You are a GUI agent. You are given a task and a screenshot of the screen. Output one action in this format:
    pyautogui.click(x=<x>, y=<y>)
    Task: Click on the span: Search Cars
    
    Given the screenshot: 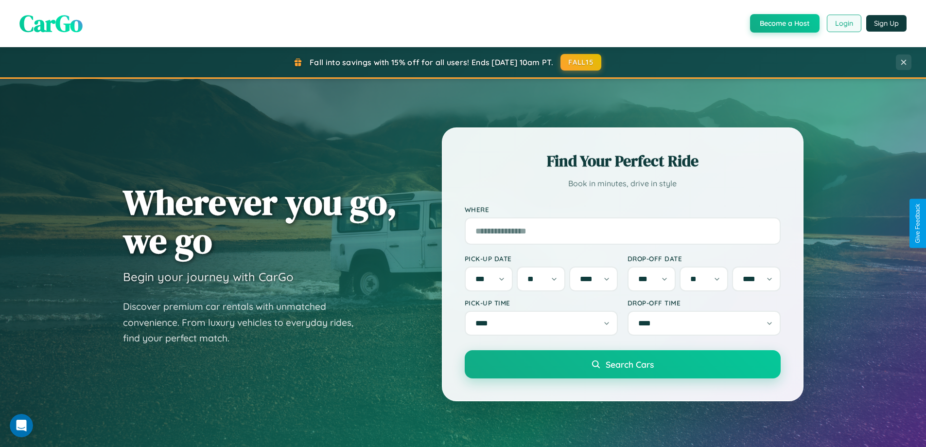 What is the action you would take?
    pyautogui.click(x=629, y=364)
    